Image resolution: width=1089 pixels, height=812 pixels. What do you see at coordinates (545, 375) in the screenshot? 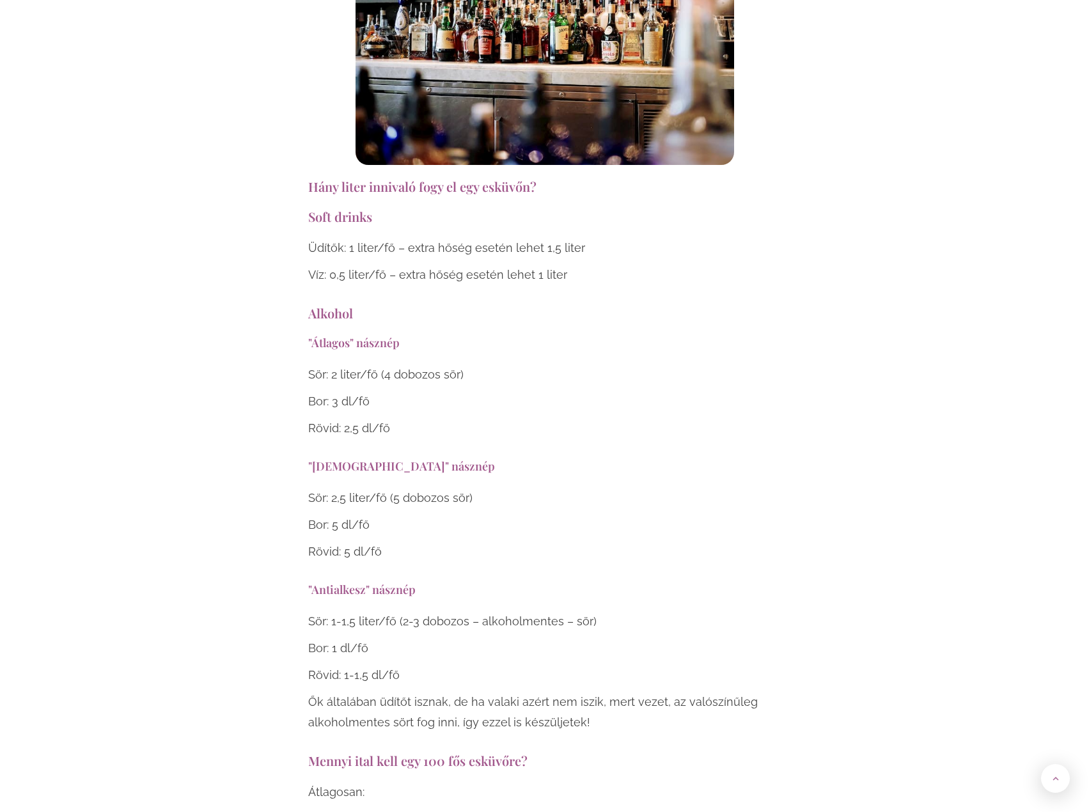
I see `p: Sör: 2 liter/fő (4 dobozos sör)` at bounding box center [545, 375].